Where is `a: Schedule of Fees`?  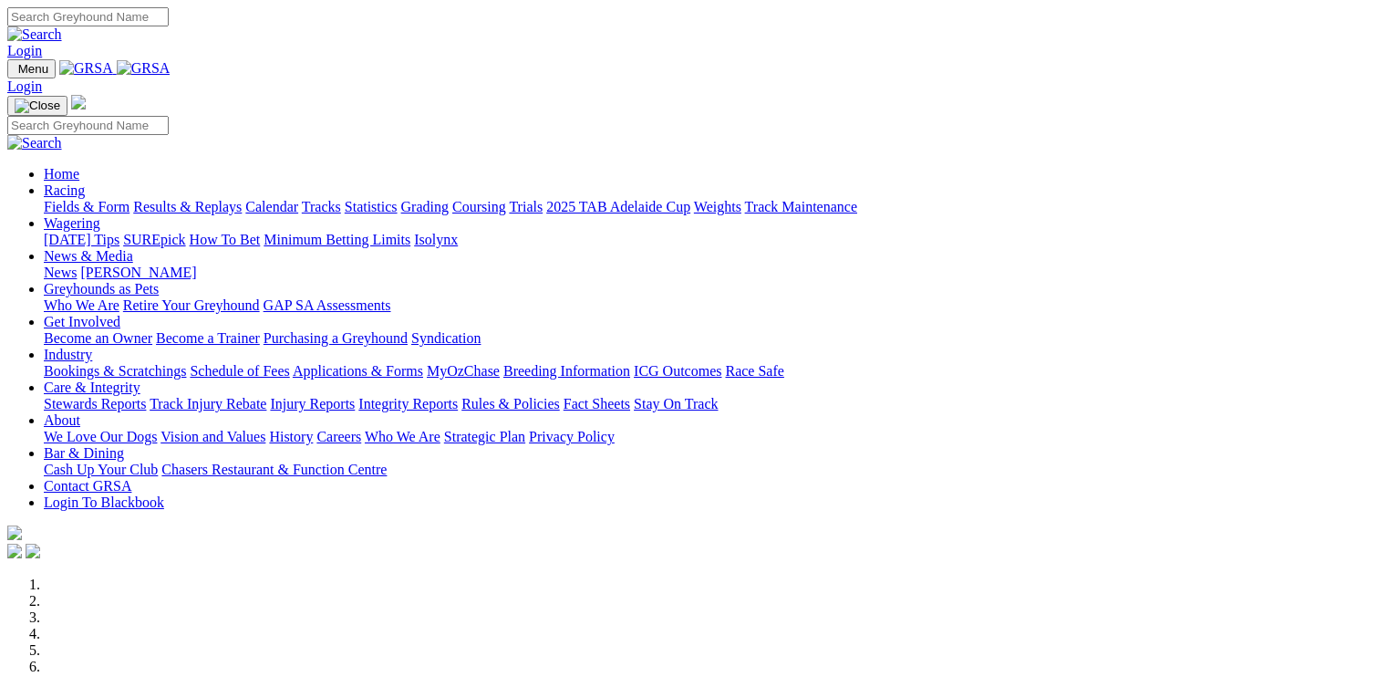
a: Schedule of Fees is located at coordinates (239, 370).